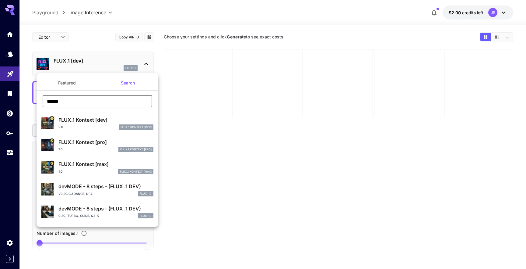 This screenshot has width=526, height=269. Describe the element at coordinates (97, 123) in the screenshot. I see `div: Certified Model – Vetted for best performance and includes a commercial license.FLUX.1 Kontext [d...` at that location.